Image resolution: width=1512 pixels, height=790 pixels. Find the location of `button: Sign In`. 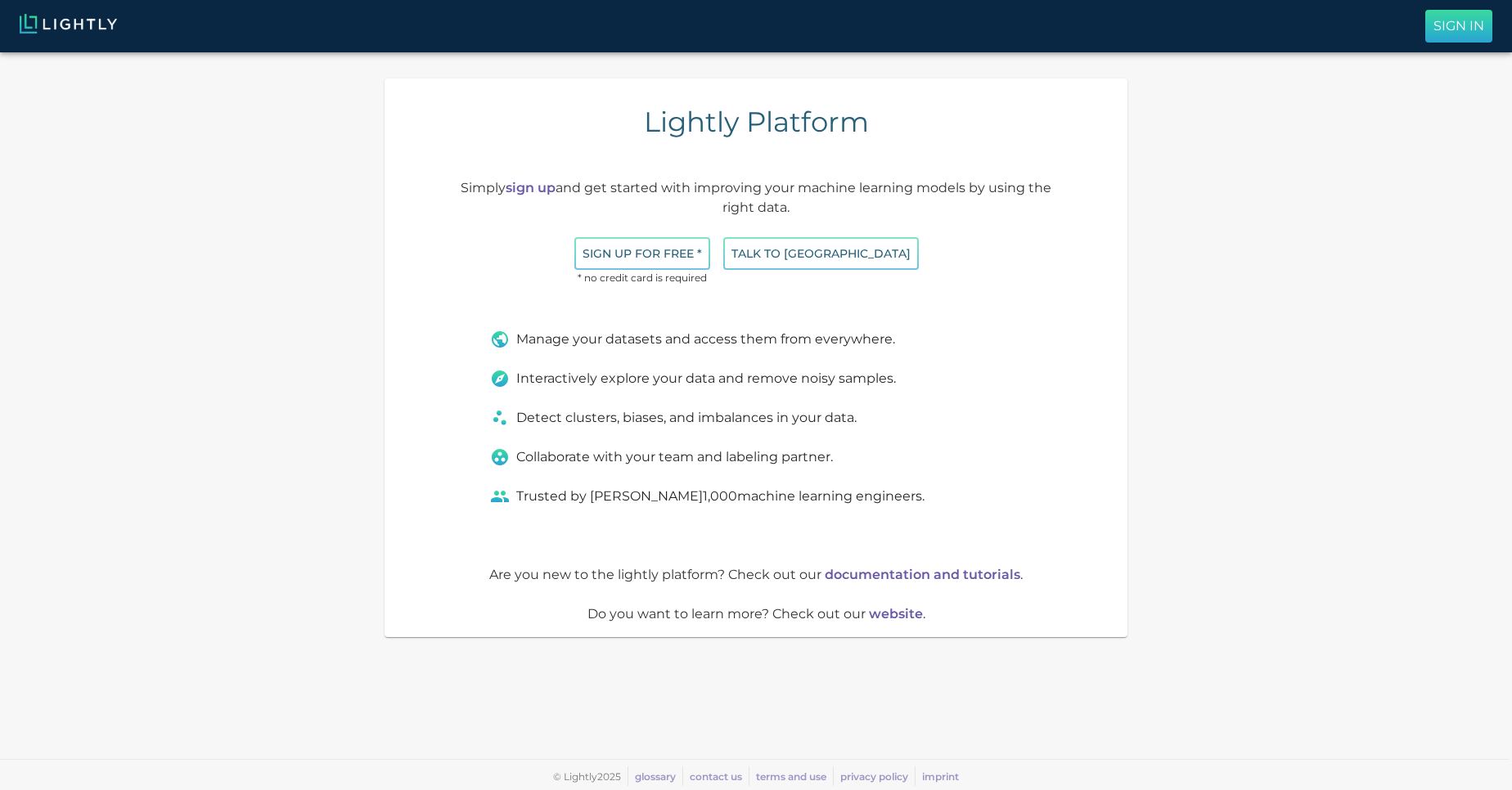

button: Sign In is located at coordinates (1458, 27).